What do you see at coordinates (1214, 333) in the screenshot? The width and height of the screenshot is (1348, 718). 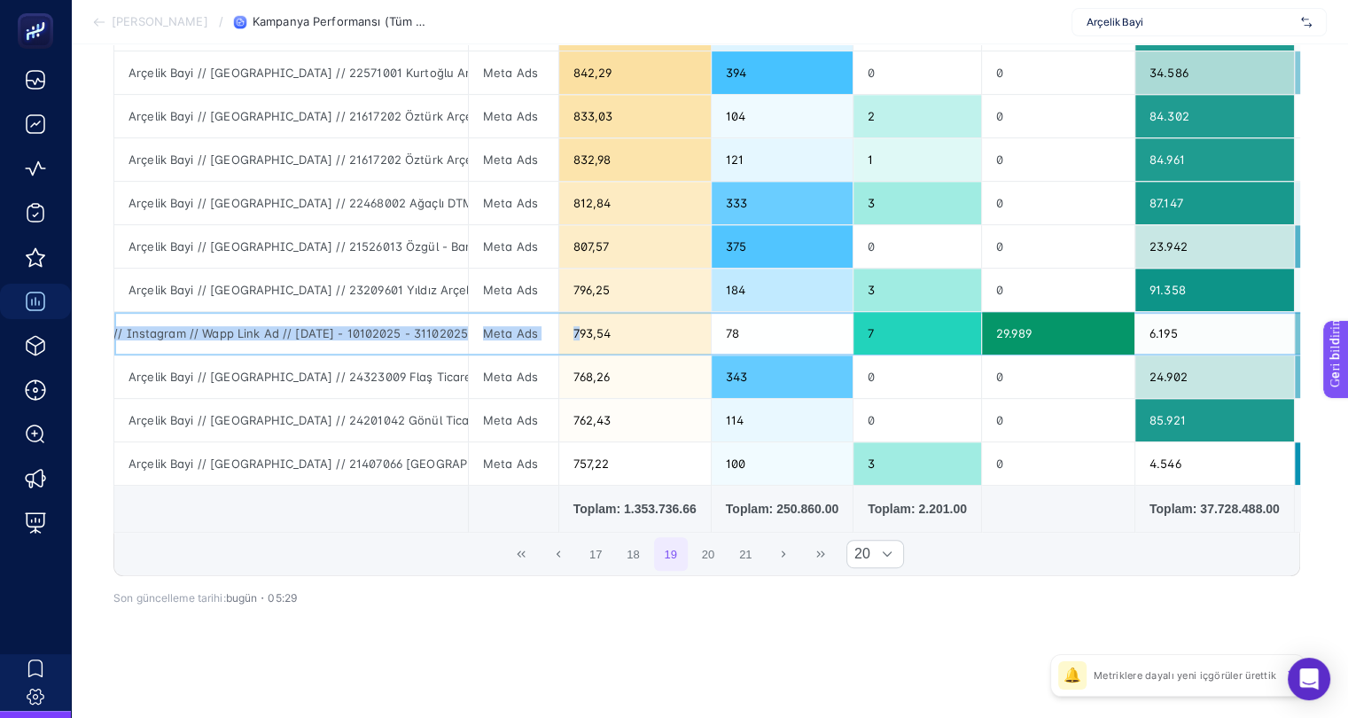 I see `div: 6.195` at bounding box center [1214, 333].